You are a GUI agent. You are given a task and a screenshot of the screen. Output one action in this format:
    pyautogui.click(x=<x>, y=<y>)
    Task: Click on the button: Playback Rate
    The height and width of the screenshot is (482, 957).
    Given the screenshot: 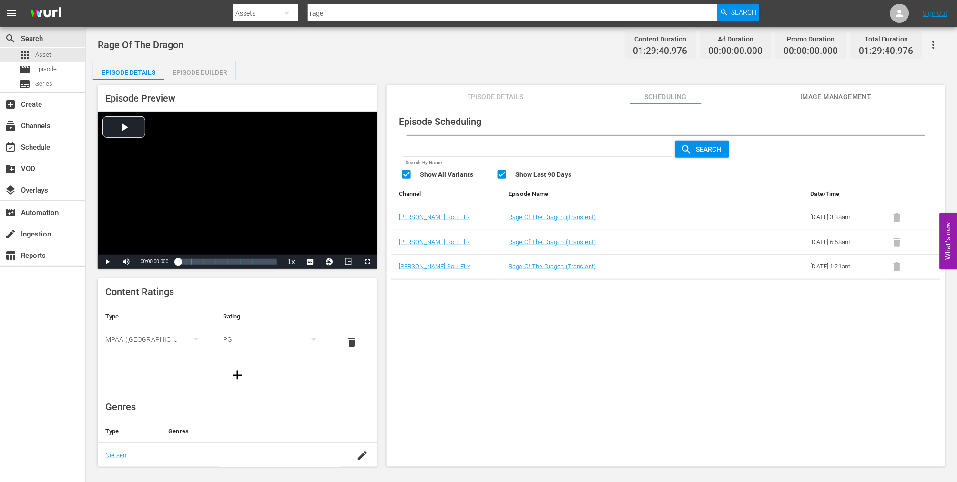 What is the action you would take?
    pyautogui.click(x=291, y=262)
    